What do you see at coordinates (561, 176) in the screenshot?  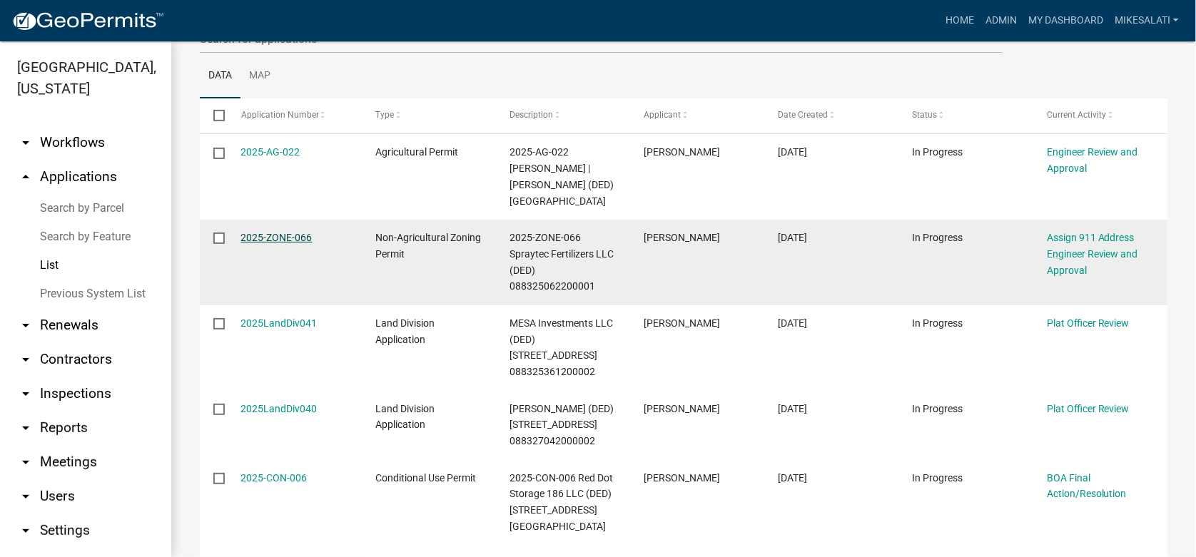 I see `span: 2025-AG-022 Finley, Douglas W | Finley, Kimberly R (DED) 239 Y AVE 088525131400002` at bounding box center [561, 176].